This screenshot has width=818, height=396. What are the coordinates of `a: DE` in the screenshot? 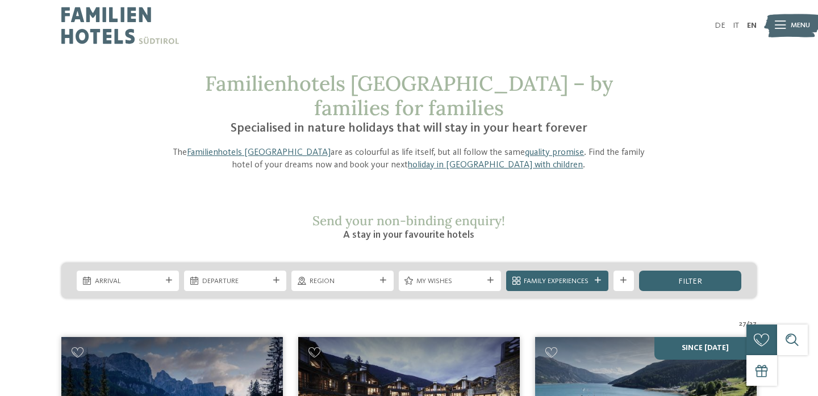 It's located at (719, 26).